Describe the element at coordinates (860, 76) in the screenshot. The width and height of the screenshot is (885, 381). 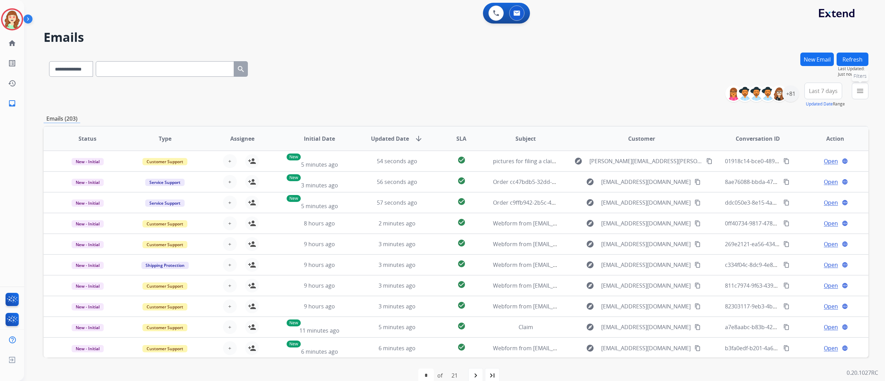
I see `span: Filters` at that location.